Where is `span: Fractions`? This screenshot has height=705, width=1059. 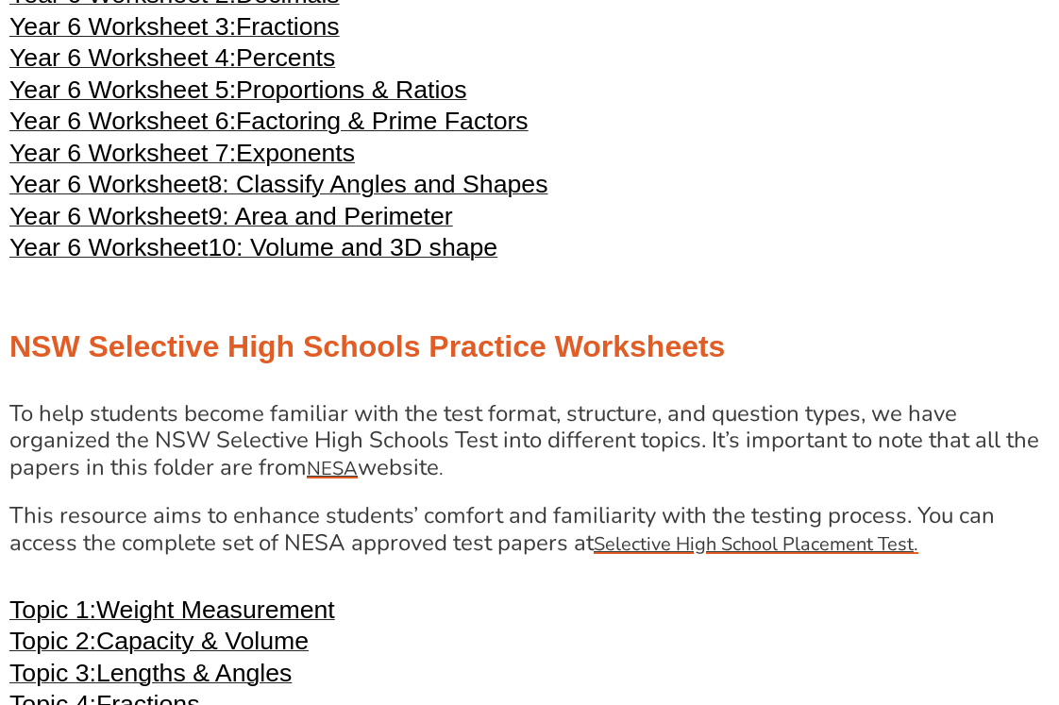 span: Fractions is located at coordinates (288, 26).